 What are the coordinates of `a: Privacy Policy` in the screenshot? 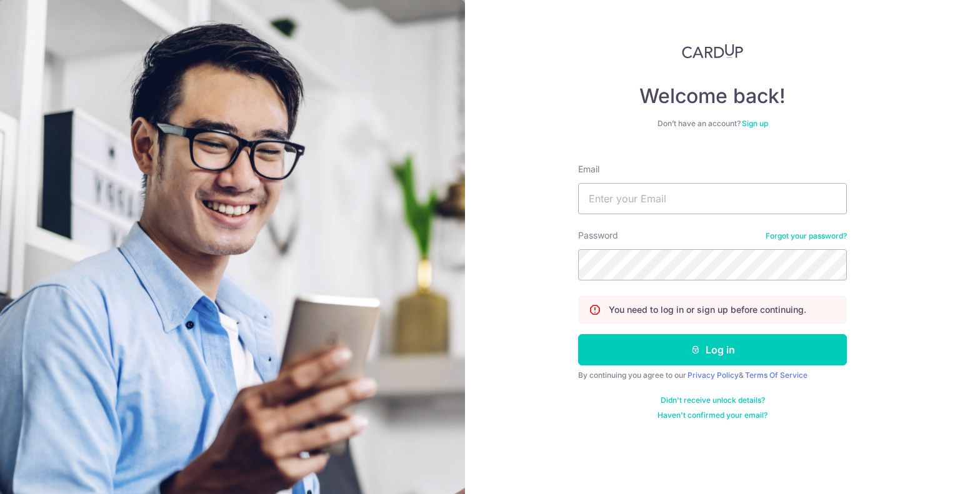 It's located at (713, 375).